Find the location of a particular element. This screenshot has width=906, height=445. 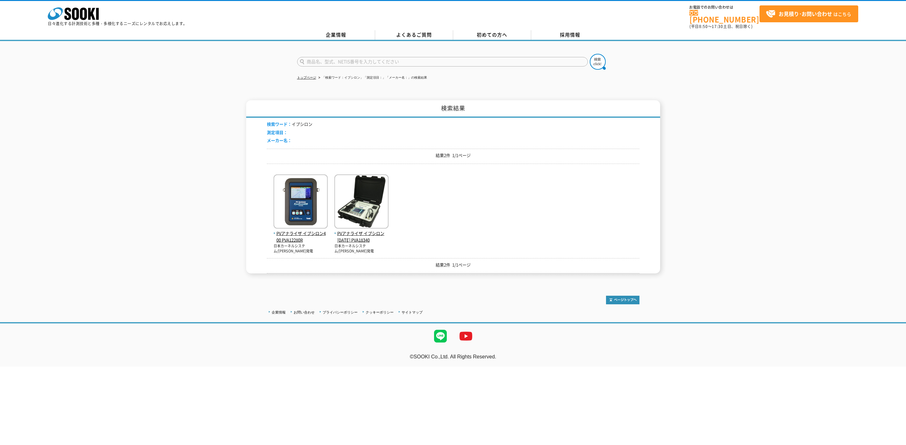

a: PVアナライザ イプシロン400 PVA12280R is located at coordinates (301, 234).